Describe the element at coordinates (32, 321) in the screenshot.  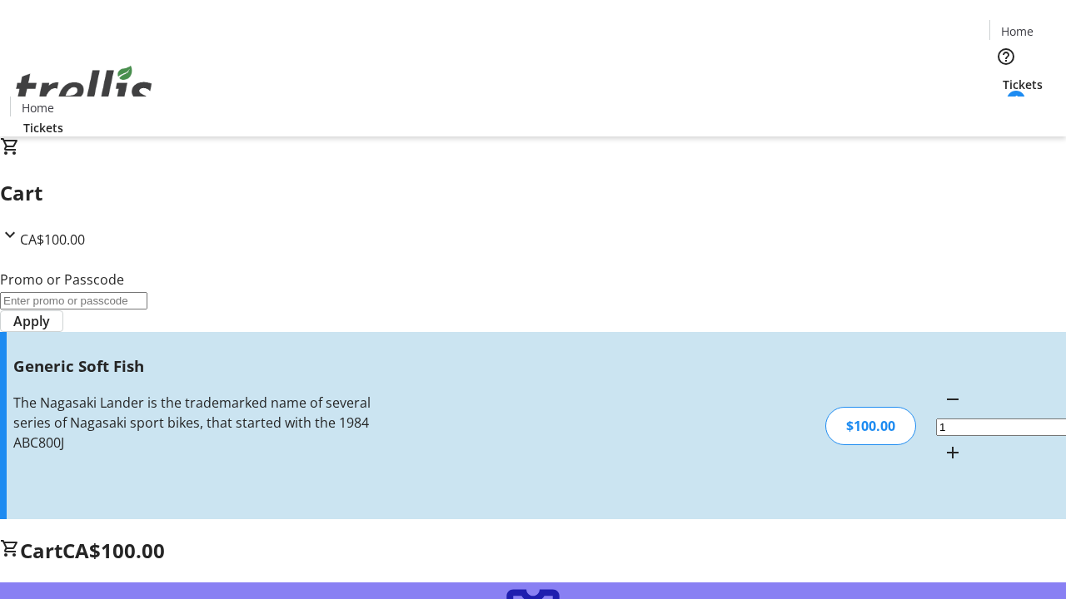
I see `span: Apply` at that location.